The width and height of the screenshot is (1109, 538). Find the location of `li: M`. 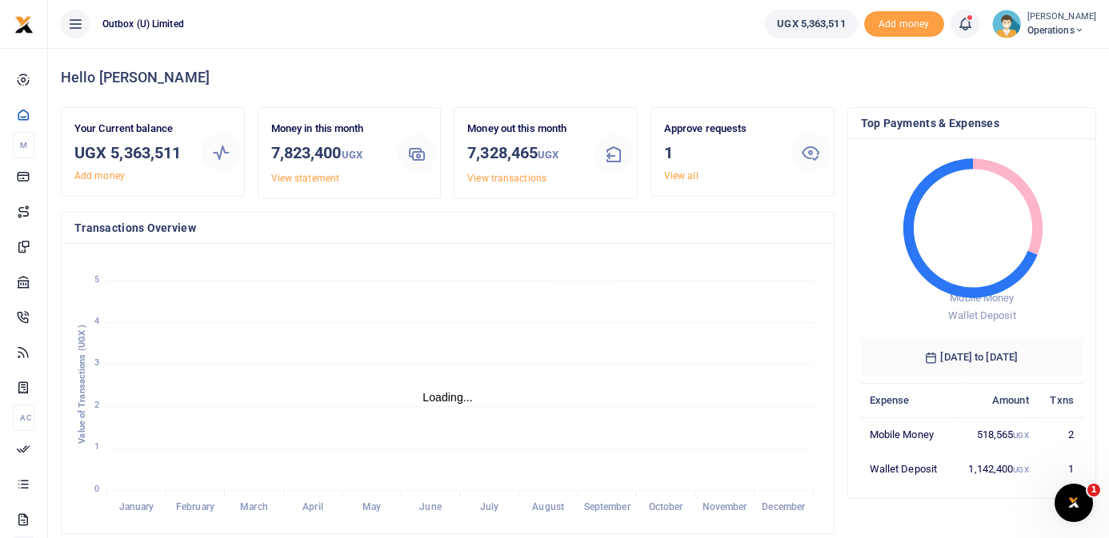

li: M is located at coordinates (23, 145).